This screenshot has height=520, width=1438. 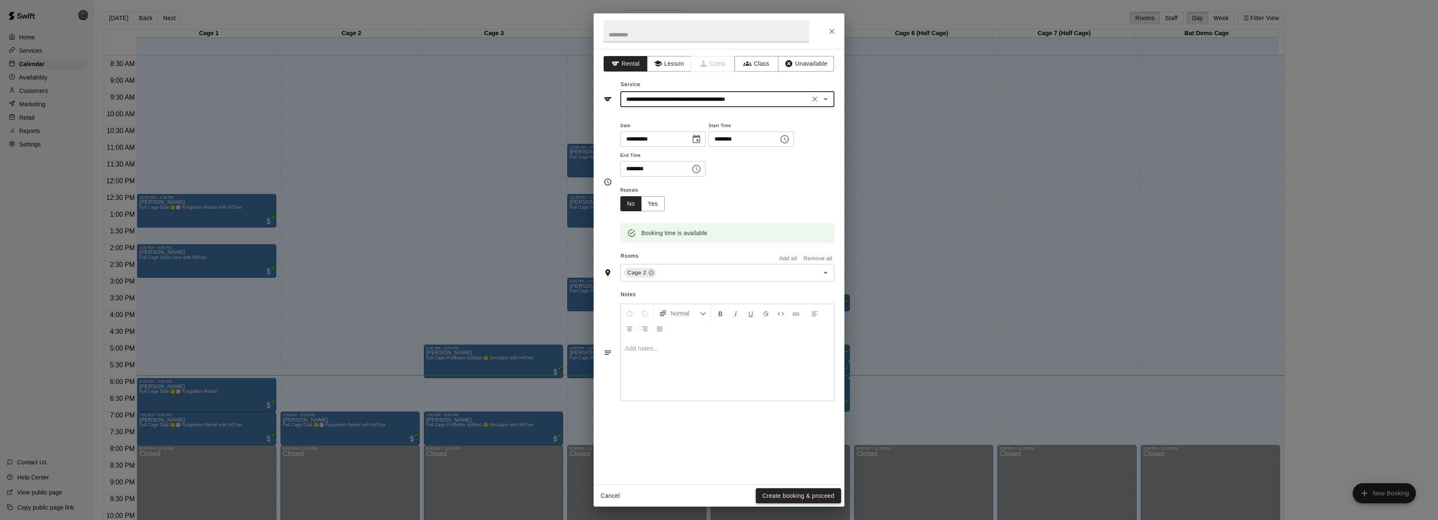 What do you see at coordinates (785, 139) in the screenshot?
I see `button: Choose time, selected time is 6:15 PM` at bounding box center [785, 139].